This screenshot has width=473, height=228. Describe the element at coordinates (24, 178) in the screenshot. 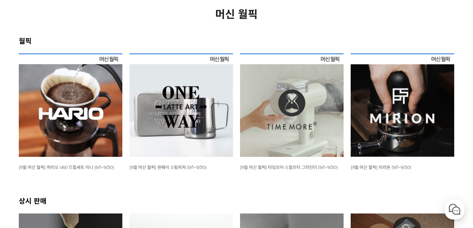

I see `a: 홈` at that location.